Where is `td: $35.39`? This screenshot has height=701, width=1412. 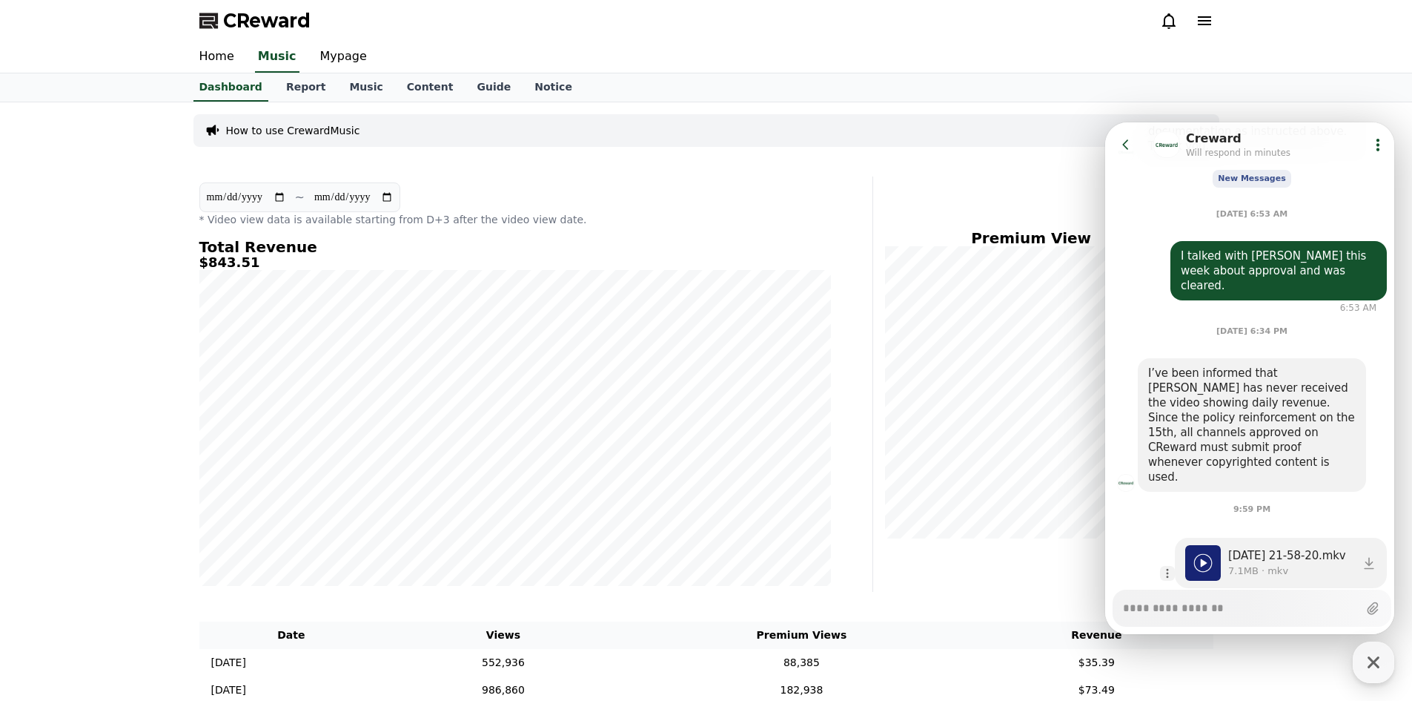
td: $35.39 is located at coordinates (1097, 662).